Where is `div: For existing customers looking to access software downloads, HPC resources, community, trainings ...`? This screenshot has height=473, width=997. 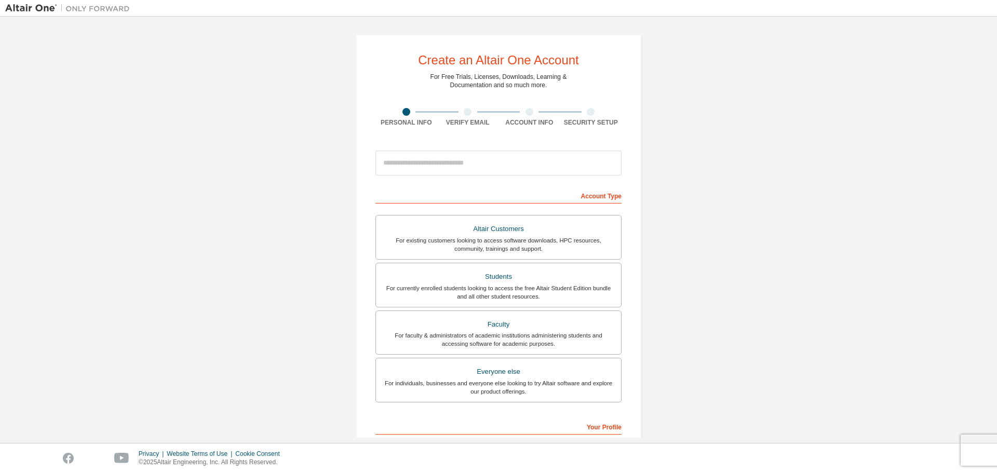 div: For existing customers looking to access software downloads, HPC resources, community, trainings ... is located at coordinates (498, 245).